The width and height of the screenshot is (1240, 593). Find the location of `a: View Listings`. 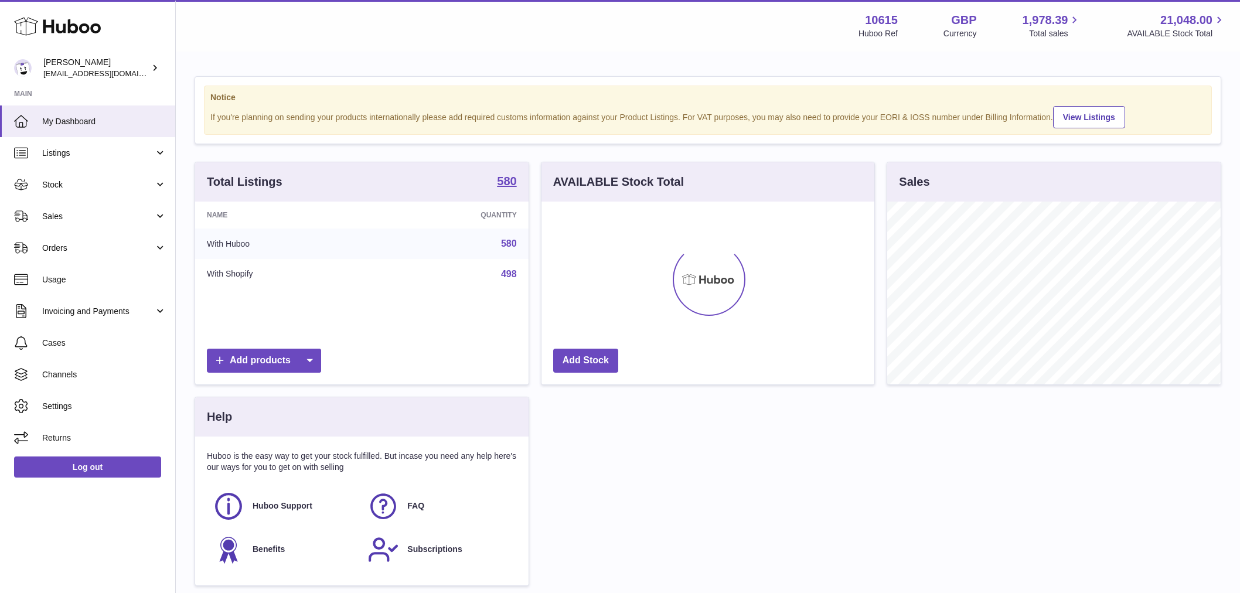

a: View Listings is located at coordinates (1088, 117).